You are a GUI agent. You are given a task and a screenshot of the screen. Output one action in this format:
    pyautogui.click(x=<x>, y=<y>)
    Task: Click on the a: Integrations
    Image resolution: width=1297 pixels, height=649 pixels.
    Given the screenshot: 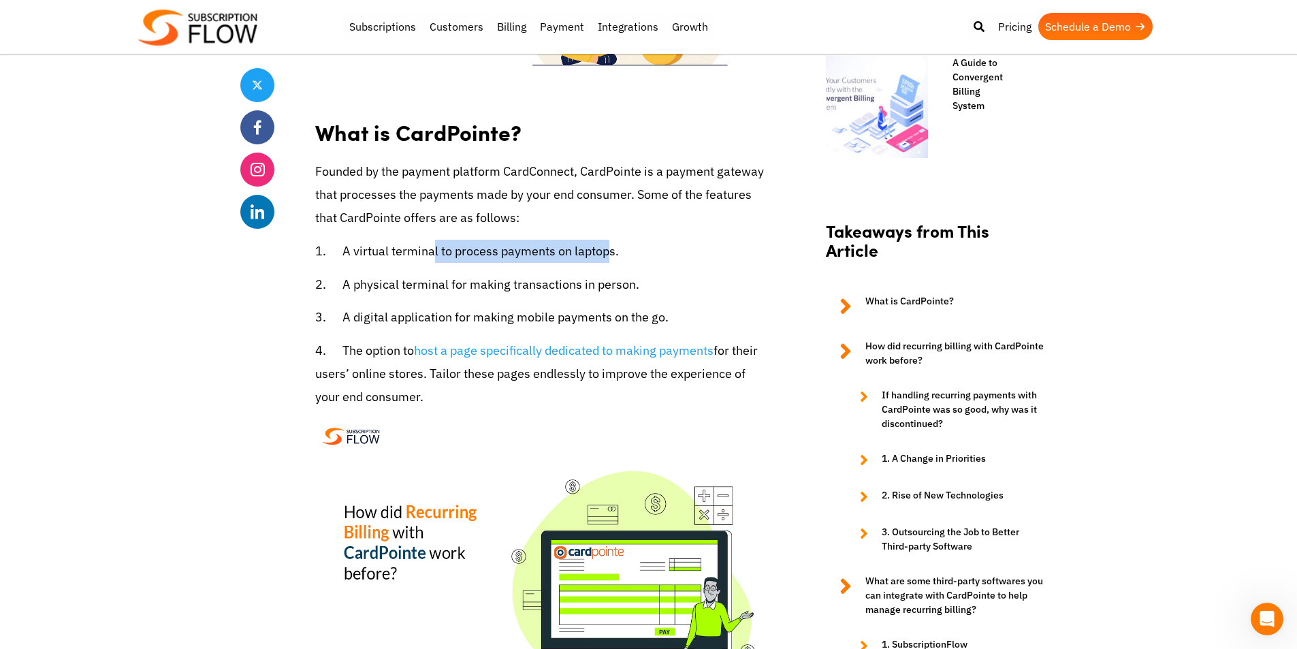 What is the action you would take?
    pyautogui.click(x=628, y=27)
    